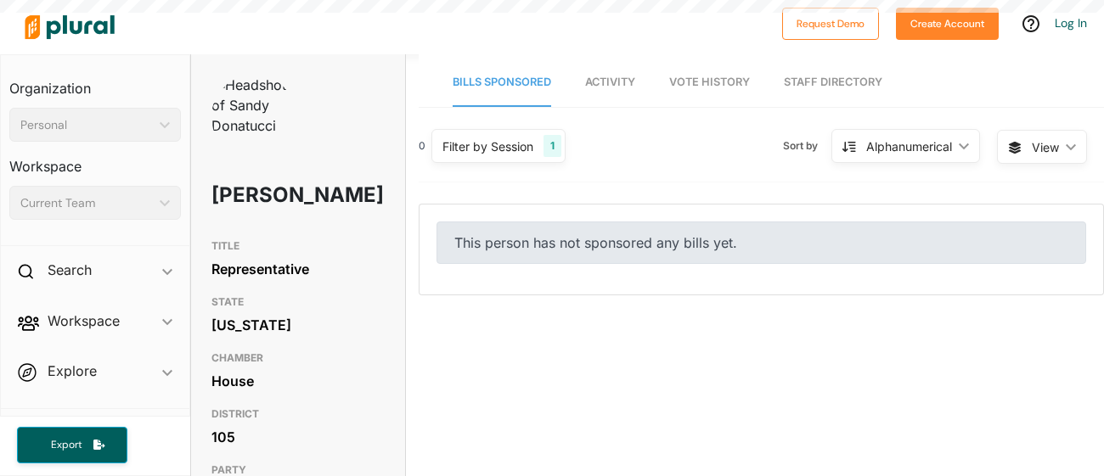 The image size is (1104, 476). I want to click on h3: Workspace, so click(95, 161).